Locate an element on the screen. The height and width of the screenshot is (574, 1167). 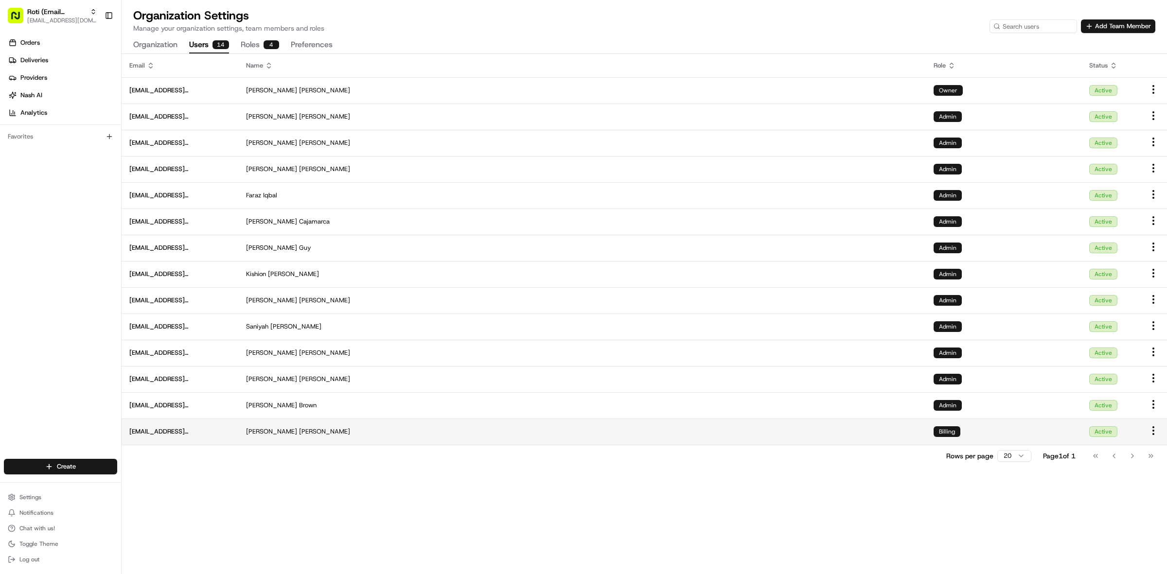
button: Notifications is located at coordinates (60, 513).